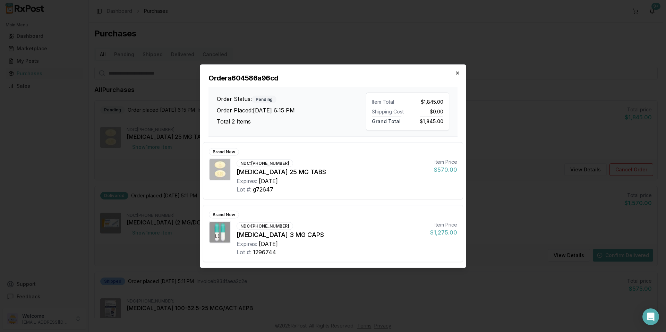 The image size is (666, 332). What do you see at coordinates (444, 232) in the screenshot?
I see `div: $1,275.00` at bounding box center [444, 232].